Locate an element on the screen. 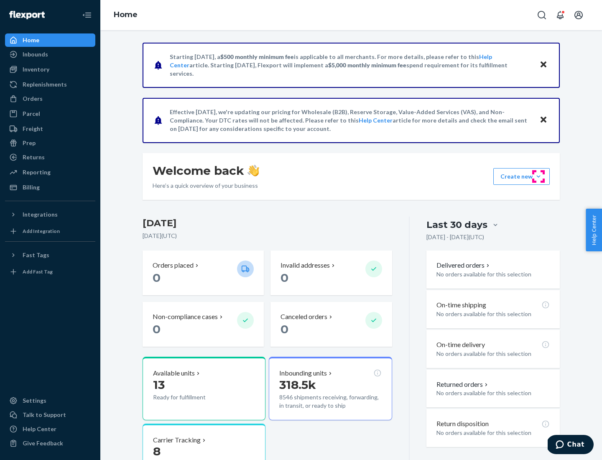 This screenshot has width=602, height=460. p: Returned orders is located at coordinates (462, 384).